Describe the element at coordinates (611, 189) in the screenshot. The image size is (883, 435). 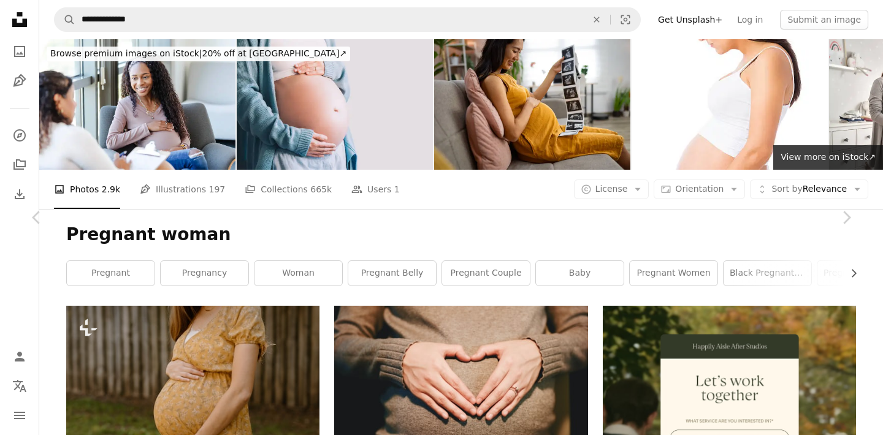
I see `span: License` at that location.